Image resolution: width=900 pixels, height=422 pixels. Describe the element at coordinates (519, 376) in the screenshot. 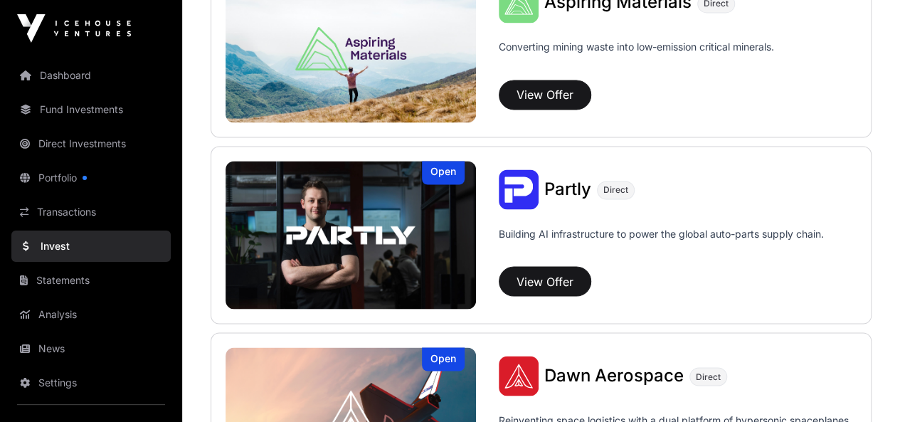

I see `img: Dawn Aerospace` at that location.